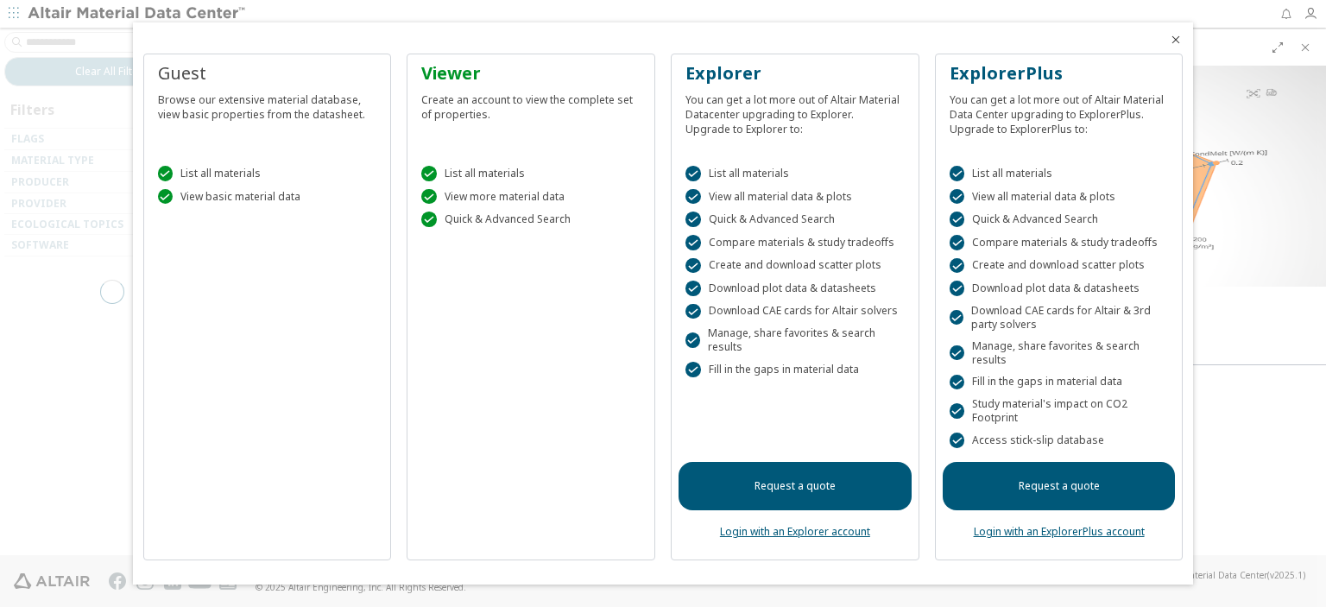  I want to click on a: Login with an ExplorerPlus account, so click(1059, 531).